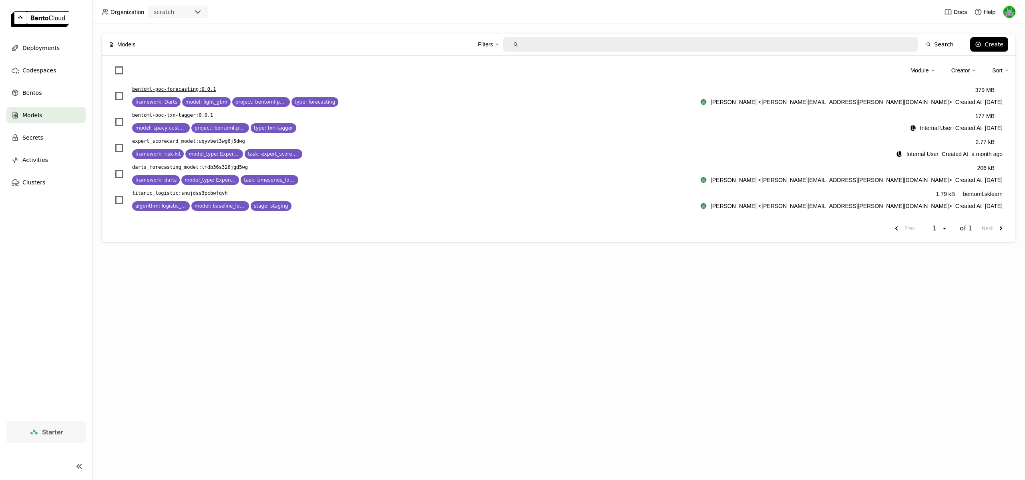 Image resolution: width=1025 pixels, height=480 pixels. Describe the element at coordinates (273, 128) in the screenshot. I see `span: type: txn-tagger` at that location.